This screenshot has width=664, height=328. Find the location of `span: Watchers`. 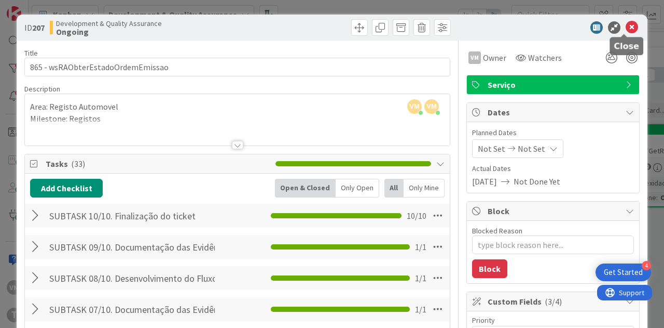

span: Watchers is located at coordinates (545, 58).